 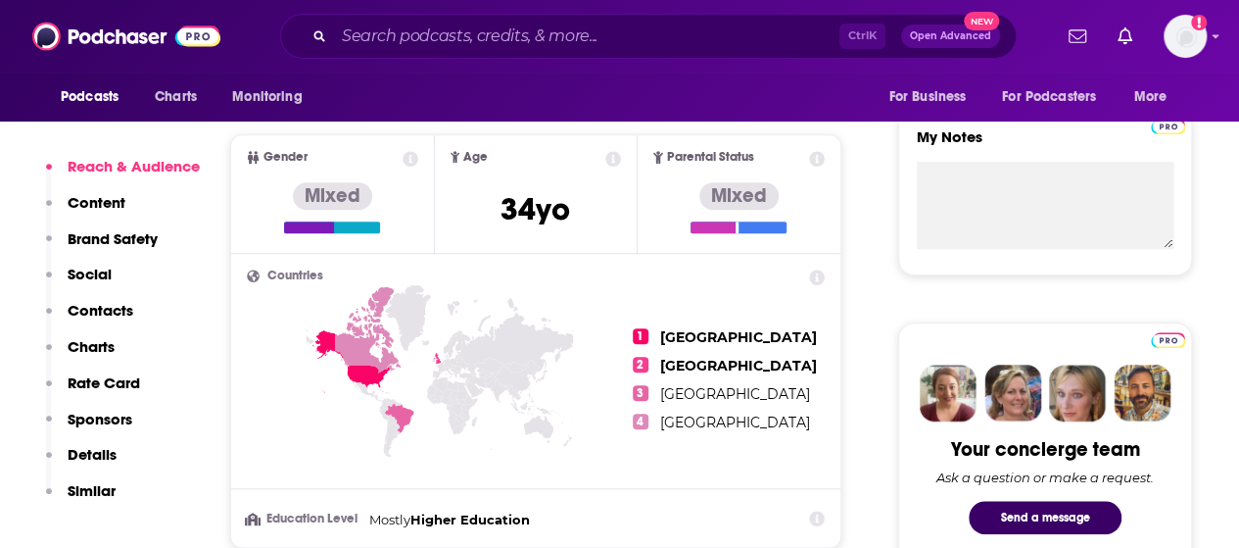 I want to click on button: Content, so click(x=85, y=211).